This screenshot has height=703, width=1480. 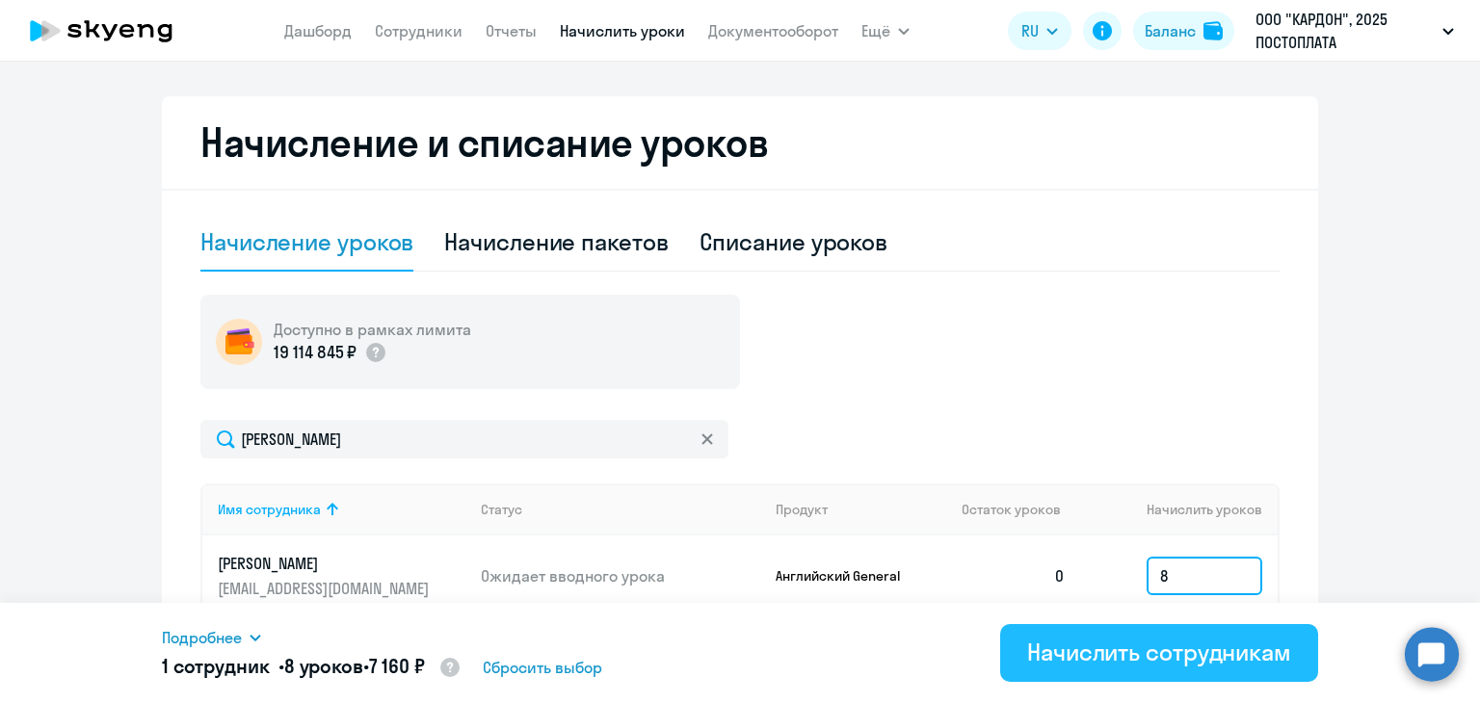 I want to click on p: 19 114 845 ₽, so click(x=315, y=353).